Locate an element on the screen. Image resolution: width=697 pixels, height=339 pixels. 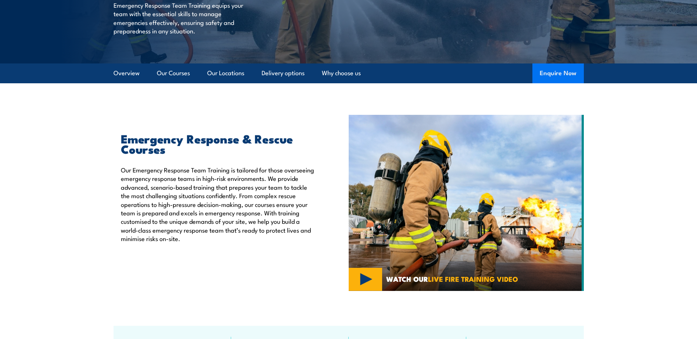
a: Our Locations is located at coordinates (226, 73).